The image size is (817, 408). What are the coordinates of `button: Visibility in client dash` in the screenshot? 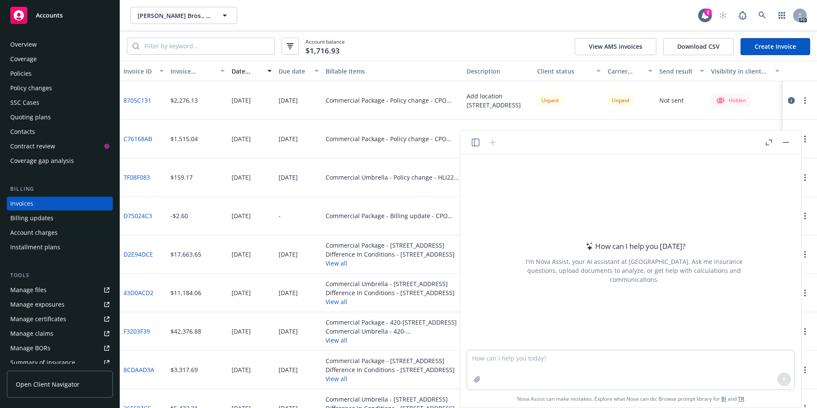 It's located at (745, 71).